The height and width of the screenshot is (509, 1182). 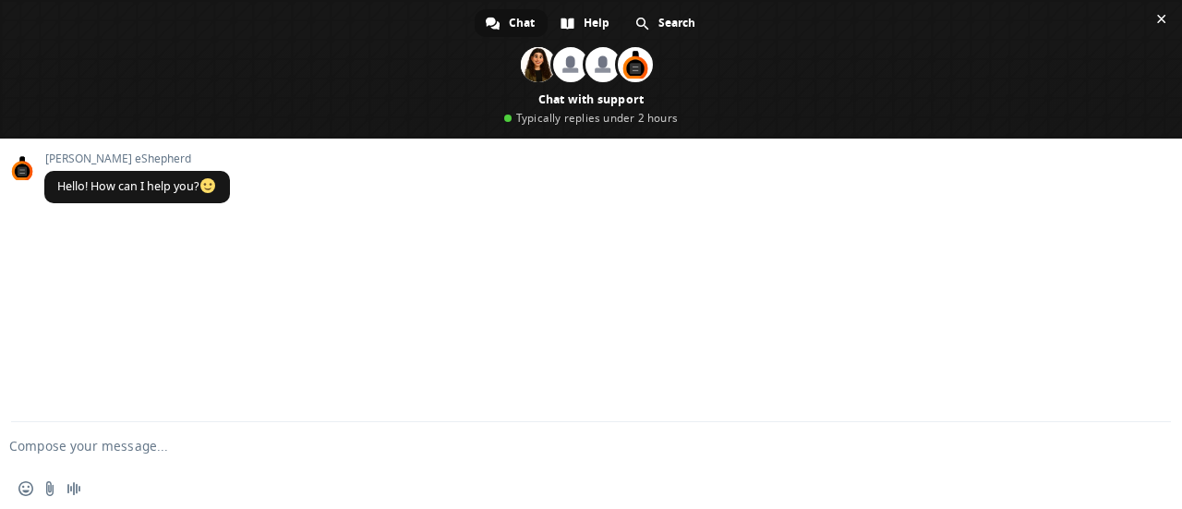 I want to click on div: Chat, so click(x=511, y=23).